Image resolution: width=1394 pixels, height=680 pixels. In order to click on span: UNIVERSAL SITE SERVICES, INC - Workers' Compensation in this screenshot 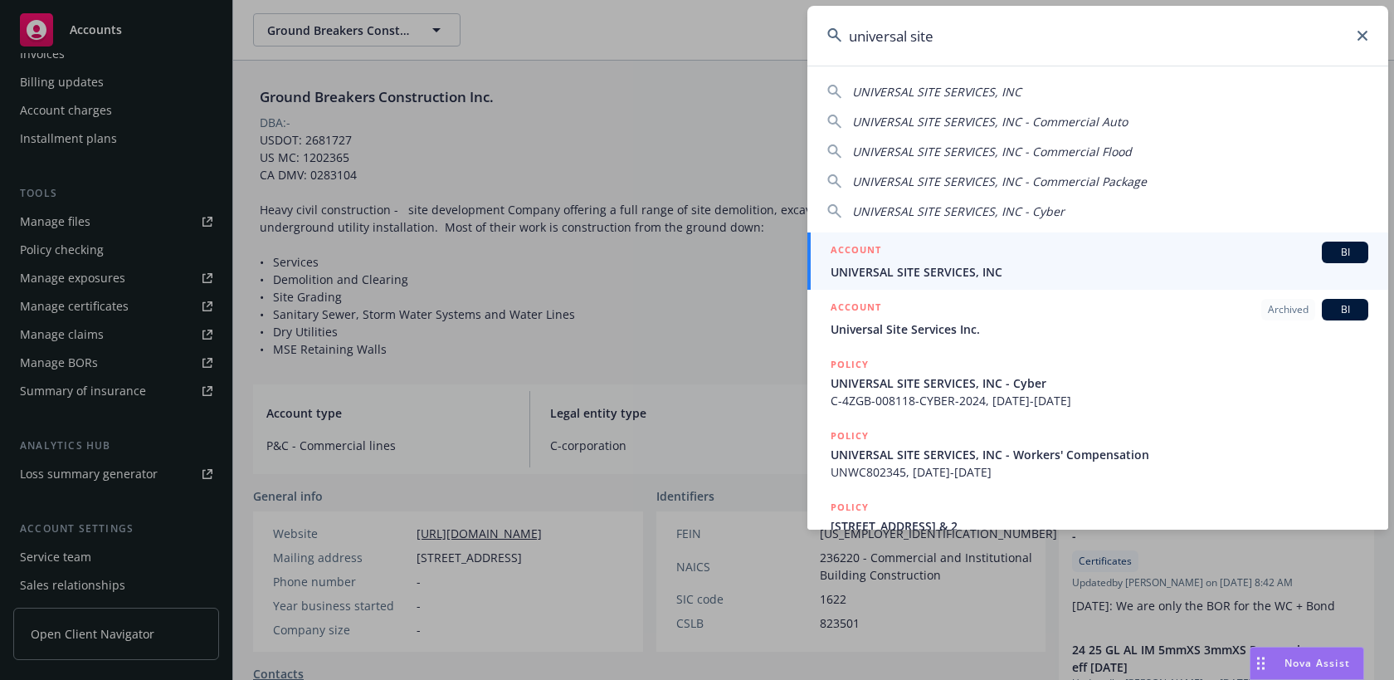, I will do `click(1100, 454)`.